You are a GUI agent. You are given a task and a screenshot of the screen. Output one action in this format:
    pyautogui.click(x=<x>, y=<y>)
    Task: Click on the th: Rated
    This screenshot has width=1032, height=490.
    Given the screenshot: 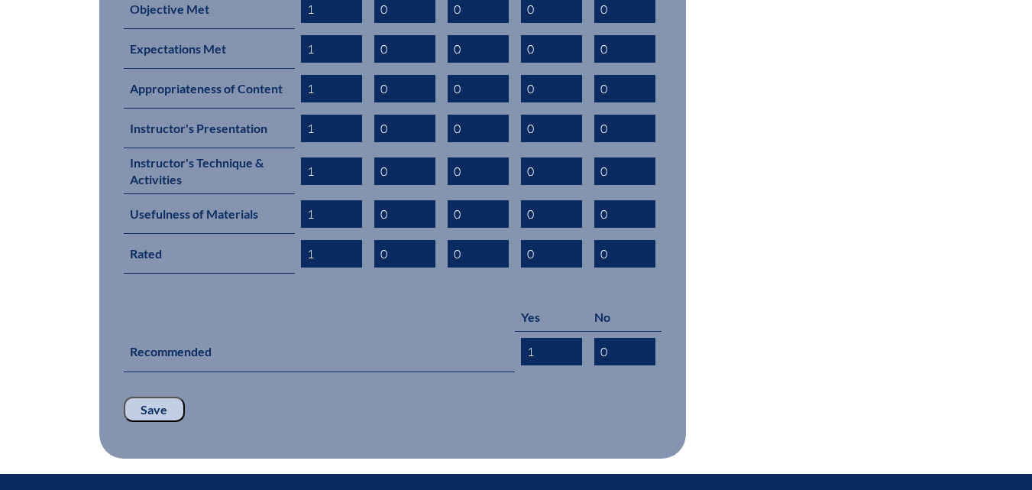 What is the action you would take?
    pyautogui.click(x=209, y=254)
    